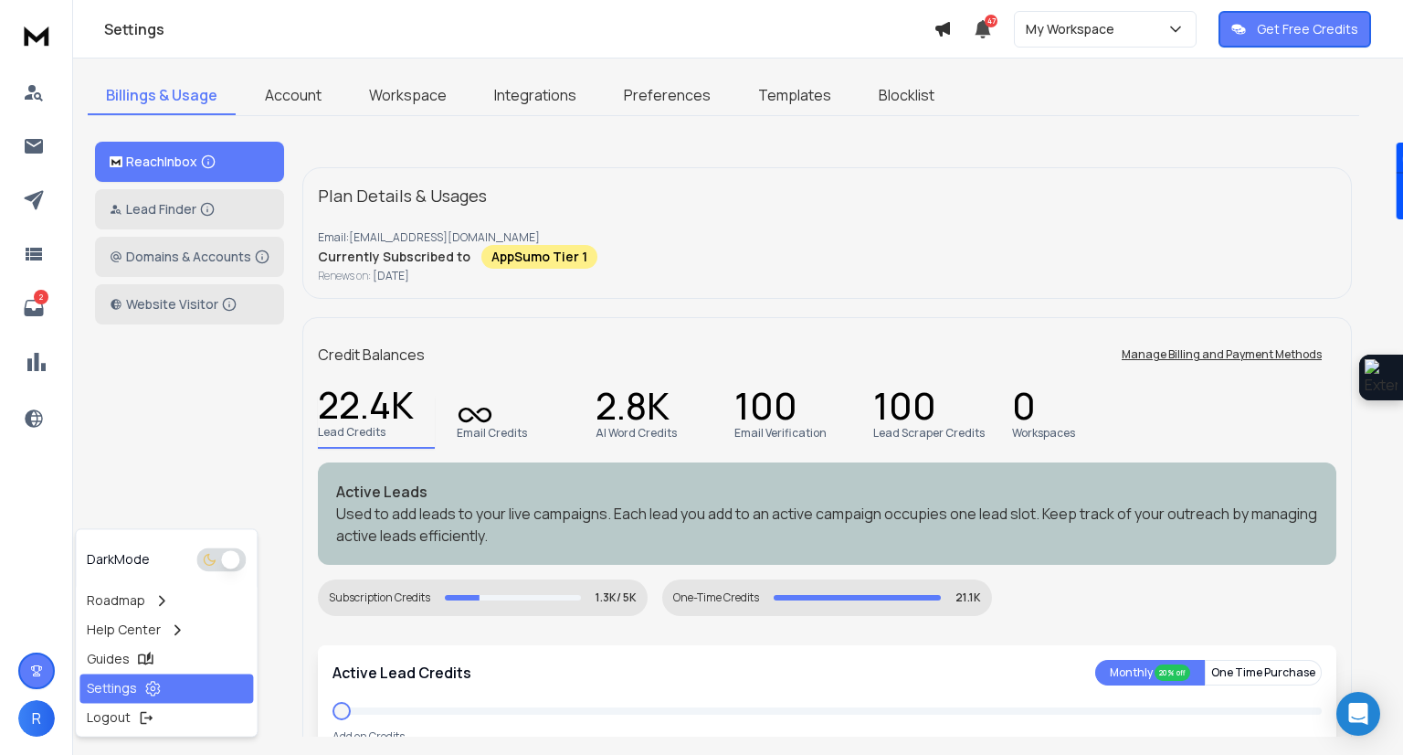  I want to click on a: Billings & Usage, so click(162, 96).